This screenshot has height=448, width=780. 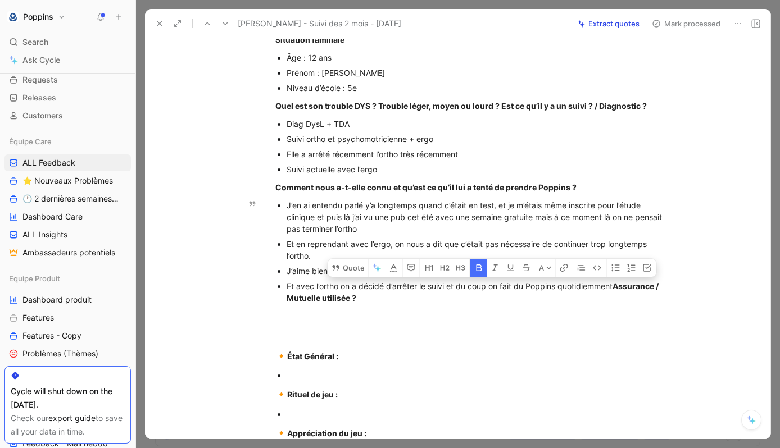 I want to click on a: Problèmes récents (Thèmes), so click(x=67, y=372).